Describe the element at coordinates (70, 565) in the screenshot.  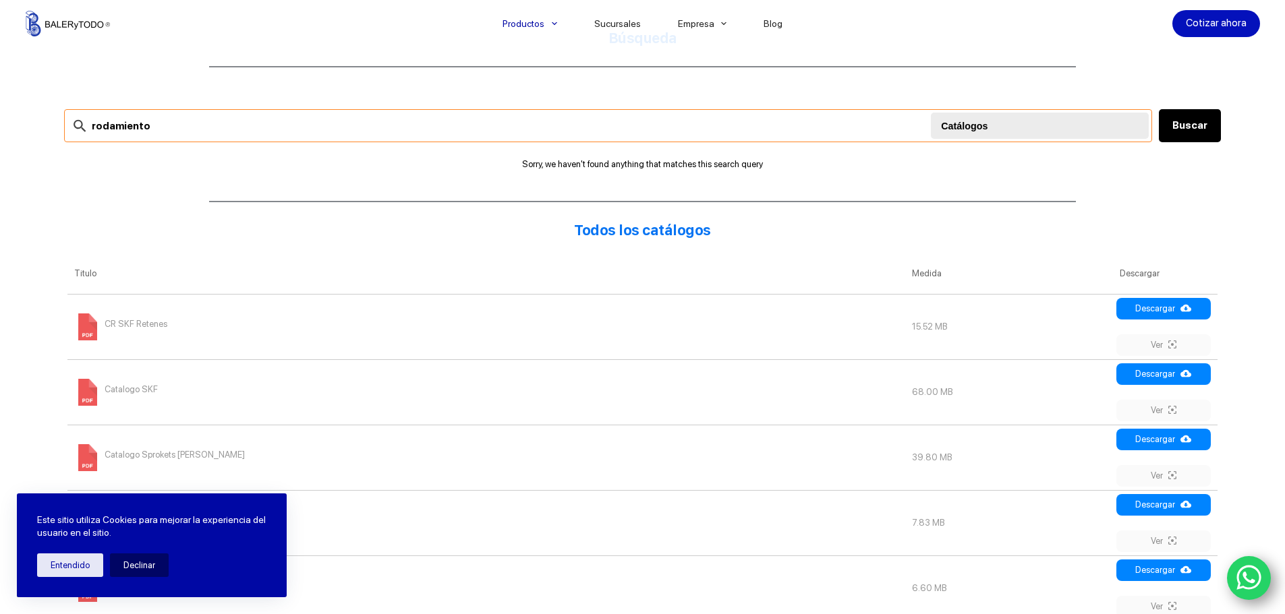
I see `button: Entendido` at that location.